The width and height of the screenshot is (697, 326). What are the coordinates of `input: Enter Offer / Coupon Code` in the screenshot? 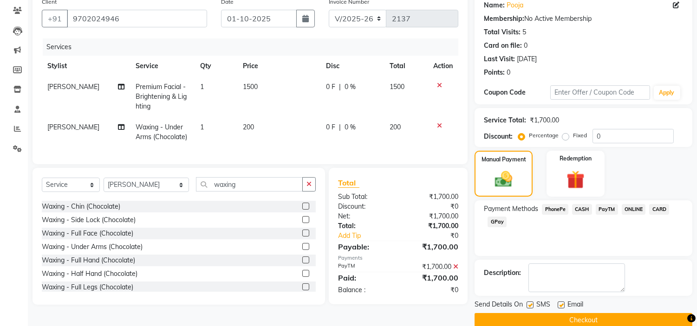 It's located at (600, 92).